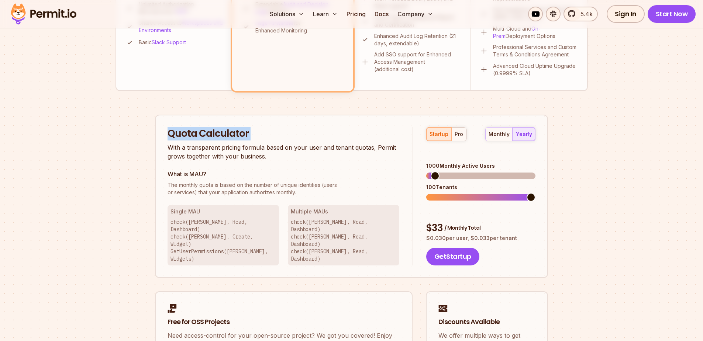 The image size is (703, 341). Describe the element at coordinates (481, 238) in the screenshot. I see `p: $ 0.030 per user, $ 0.033 per tenant` at that location.